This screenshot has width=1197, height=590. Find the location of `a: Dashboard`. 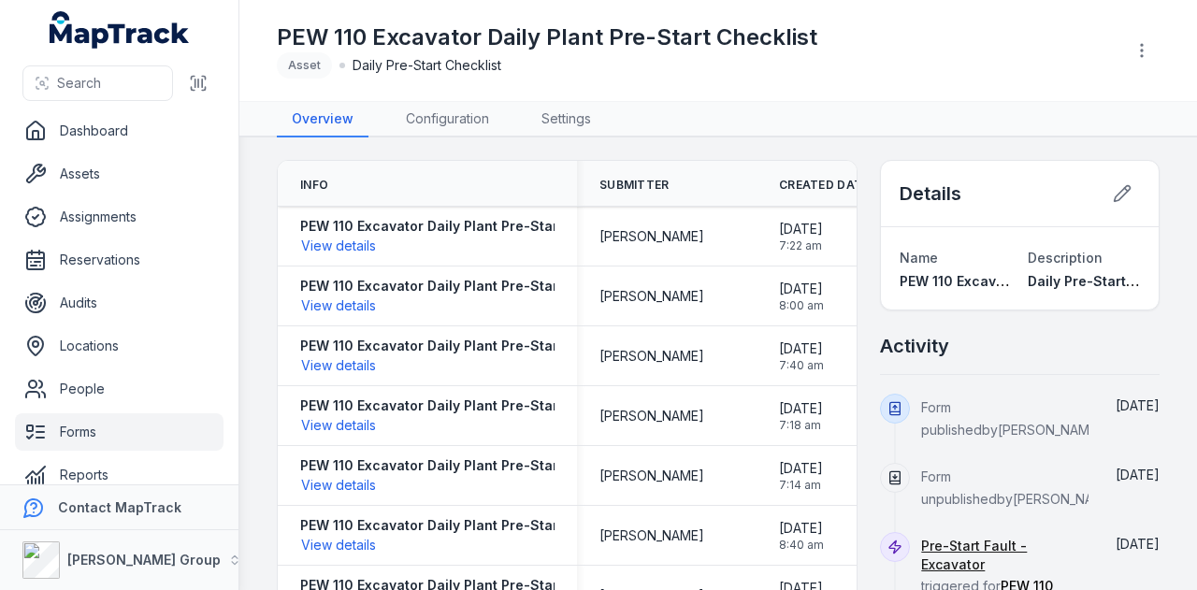

a: Dashboard is located at coordinates (119, 131).